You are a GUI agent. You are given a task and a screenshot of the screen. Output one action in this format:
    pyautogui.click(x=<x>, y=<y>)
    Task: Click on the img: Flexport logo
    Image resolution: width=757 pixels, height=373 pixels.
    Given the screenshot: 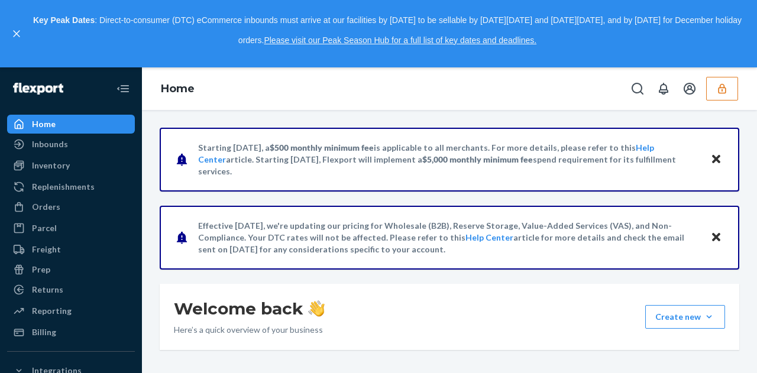 What is the action you would take?
    pyautogui.click(x=38, y=89)
    